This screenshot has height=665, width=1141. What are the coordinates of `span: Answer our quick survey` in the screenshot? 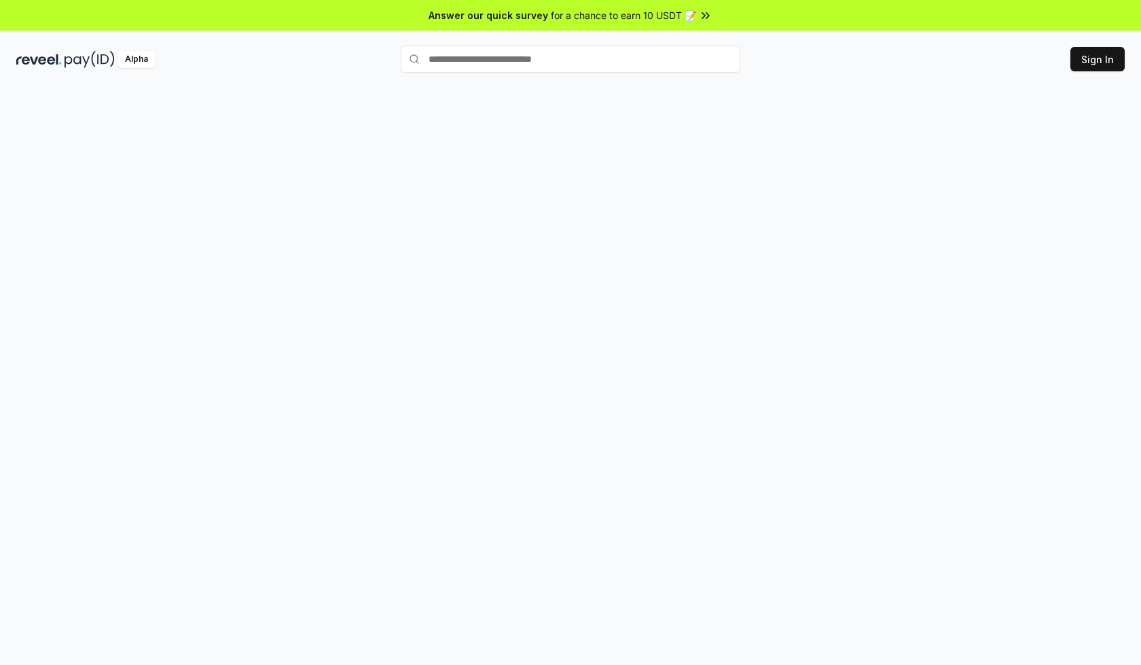 It's located at (488, 15).